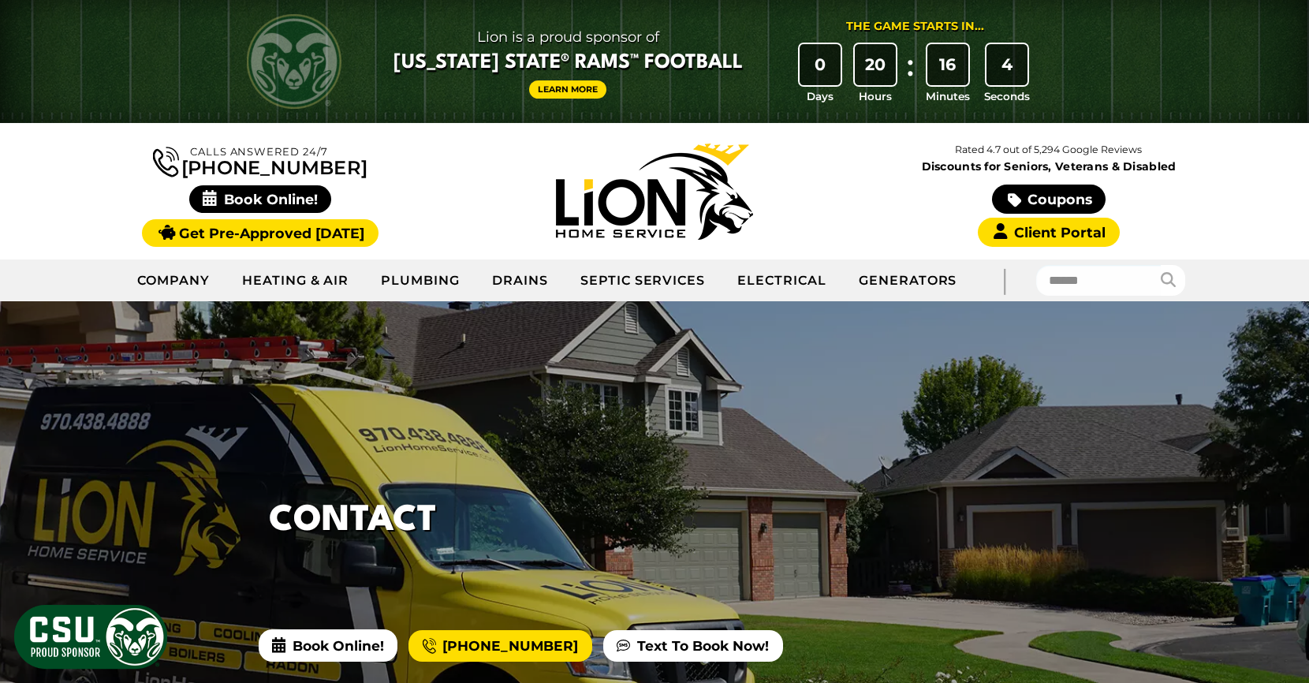 This screenshot has height=683, width=1309. What do you see at coordinates (908, 281) in the screenshot?
I see `a: Generators` at bounding box center [908, 281].